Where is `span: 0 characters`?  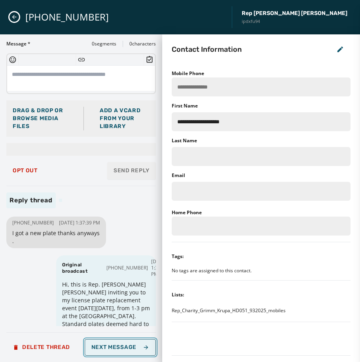
span: 0 characters is located at coordinates (142, 44).